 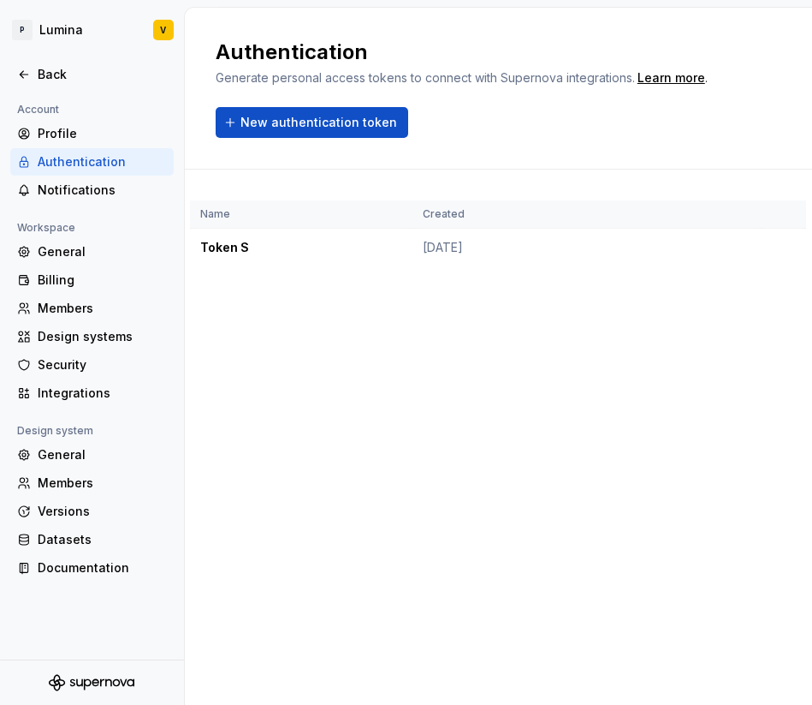 I want to click on div: Datasets, so click(x=102, y=539).